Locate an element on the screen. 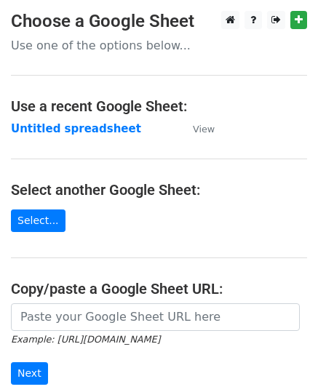  a: View is located at coordinates (197, 129).